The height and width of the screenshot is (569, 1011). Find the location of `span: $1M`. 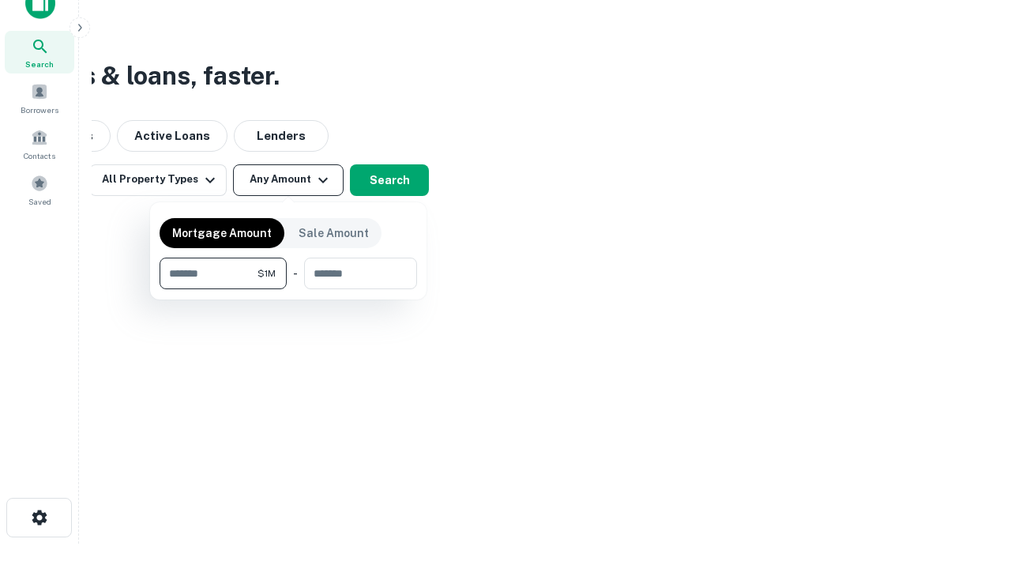

span: $1M is located at coordinates (266, 273).